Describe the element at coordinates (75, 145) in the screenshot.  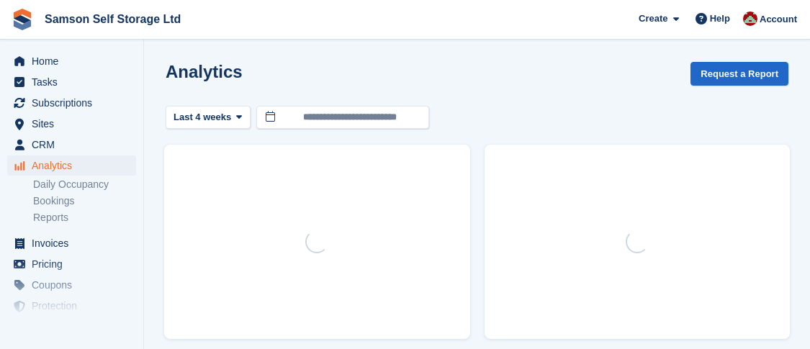
I see `span: CRM` at that location.